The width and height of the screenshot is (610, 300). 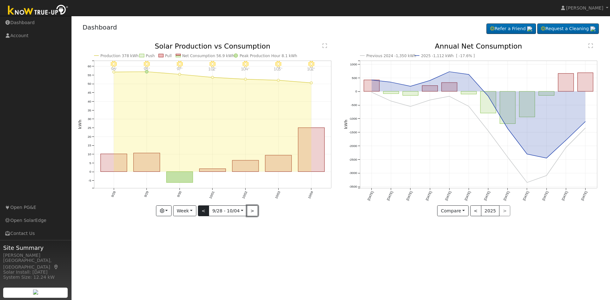 I want to click on text: Net Consumption 56.9 kWh, so click(x=208, y=56).